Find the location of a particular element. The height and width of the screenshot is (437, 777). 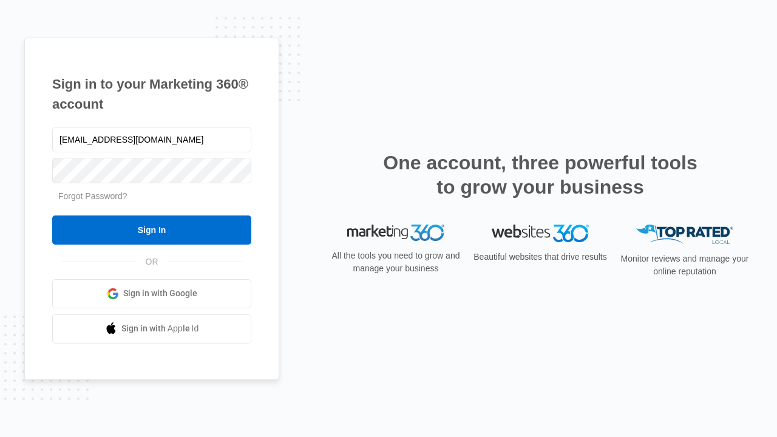

input: Sign In is located at coordinates (152, 230).